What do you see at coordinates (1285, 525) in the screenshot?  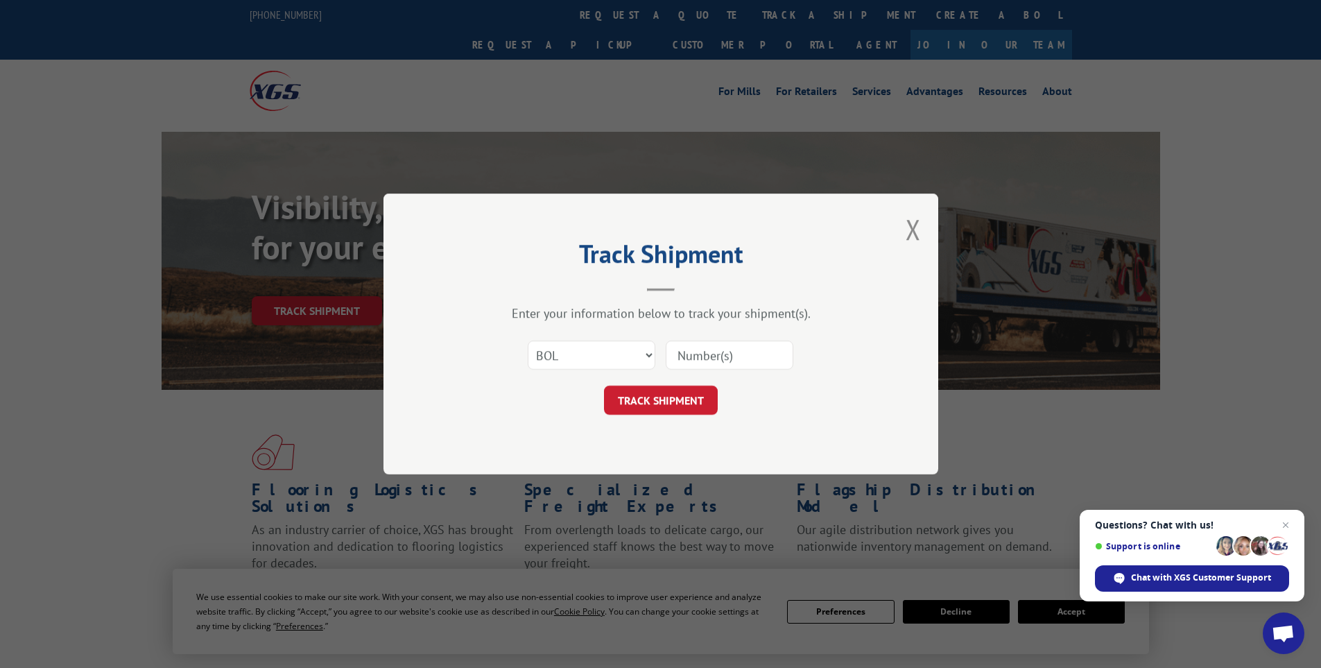 I see `span: Close chat` at bounding box center [1285, 525].